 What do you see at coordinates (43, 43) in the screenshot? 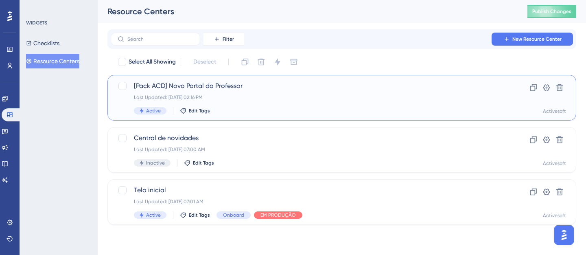
I see `button: Checklists` at bounding box center [43, 43].